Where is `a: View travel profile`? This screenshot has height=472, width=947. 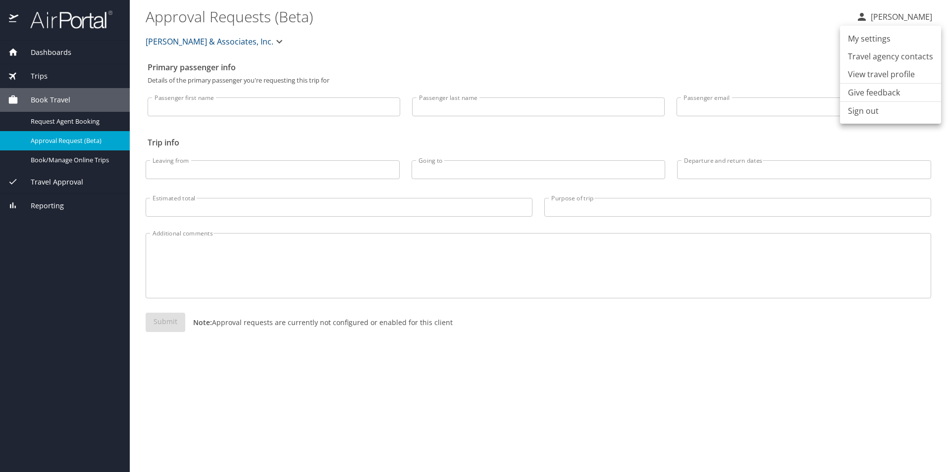 a: View travel profile is located at coordinates (890, 74).